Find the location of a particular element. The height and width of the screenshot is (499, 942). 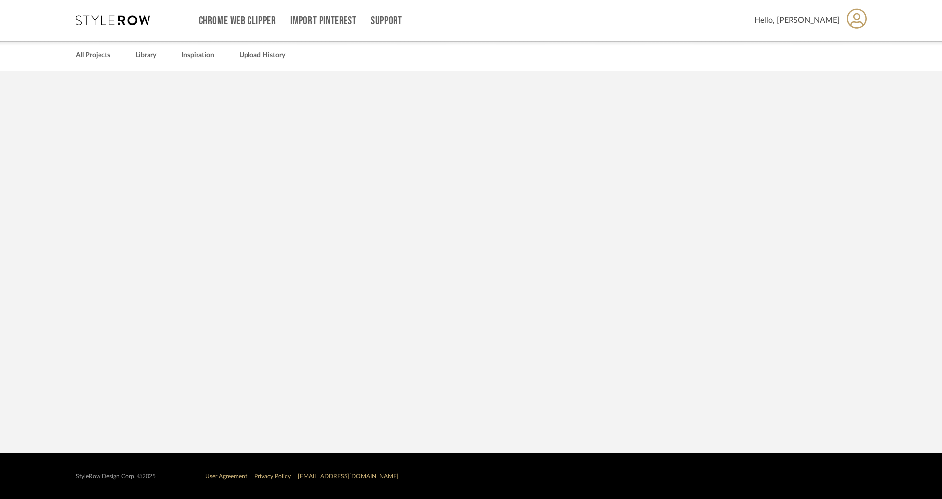

a: Import Pinterest is located at coordinates (323, 21).